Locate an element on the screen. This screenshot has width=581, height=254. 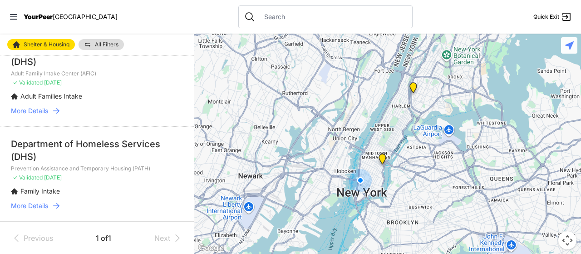
span: Previous is located at coordinates (38, 238).